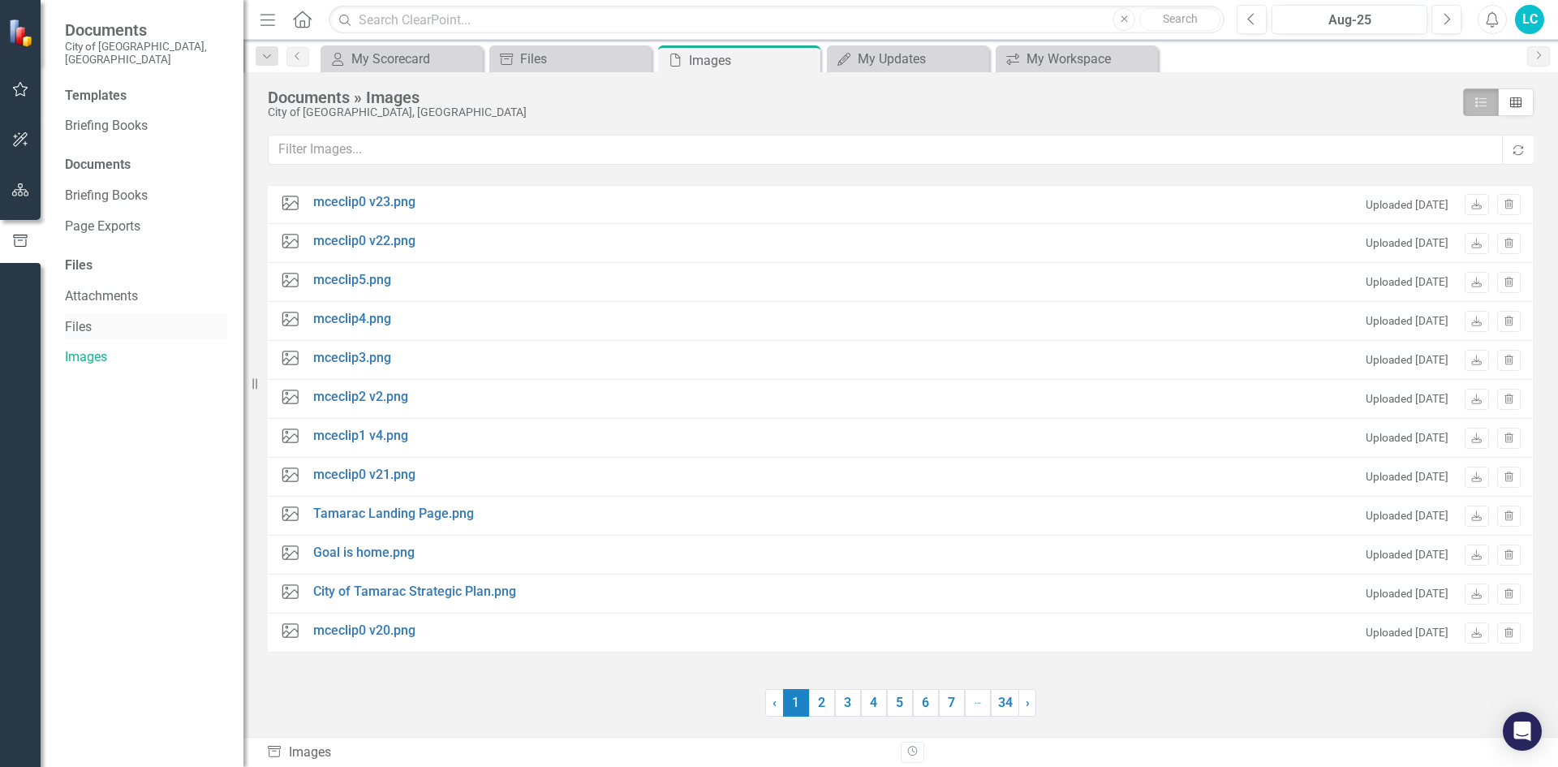 The height and width of the screenshot is (767, 1558). I want to click on span: 1, so click(796, 703).